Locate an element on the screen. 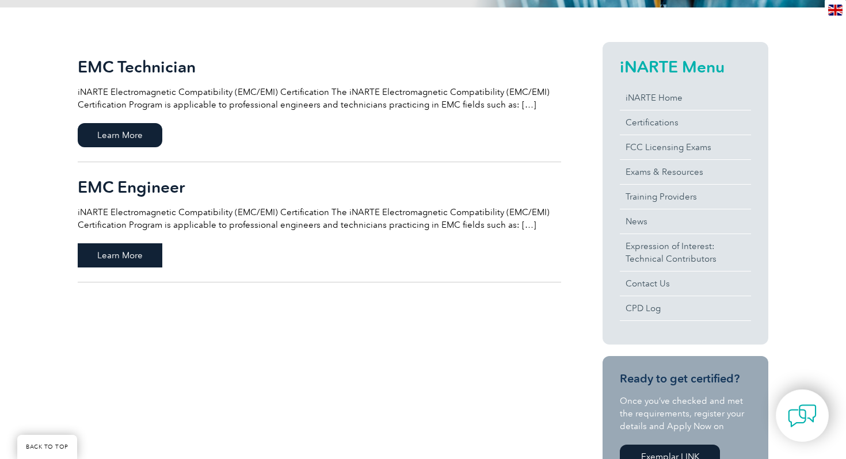 This screenshot has width=846, height=459. a: FCC Licensing Exams is located at coordinates (685, 147).